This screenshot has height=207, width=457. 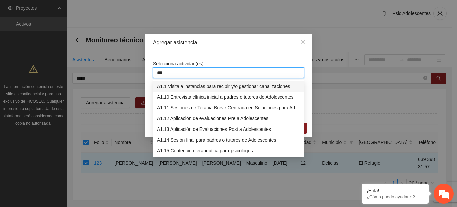 I want to click on span: close, so click(x=303, y=42).